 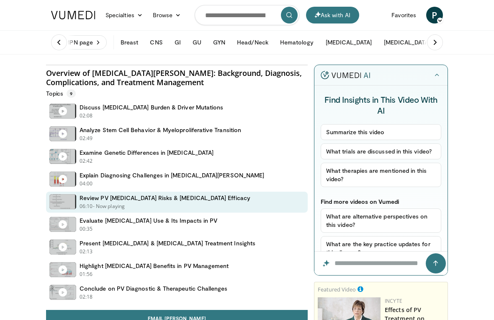 What do you see at coordinates (86, 297) in the screenshot?
I see `p: 02:18` at bounding box center [86, 297].